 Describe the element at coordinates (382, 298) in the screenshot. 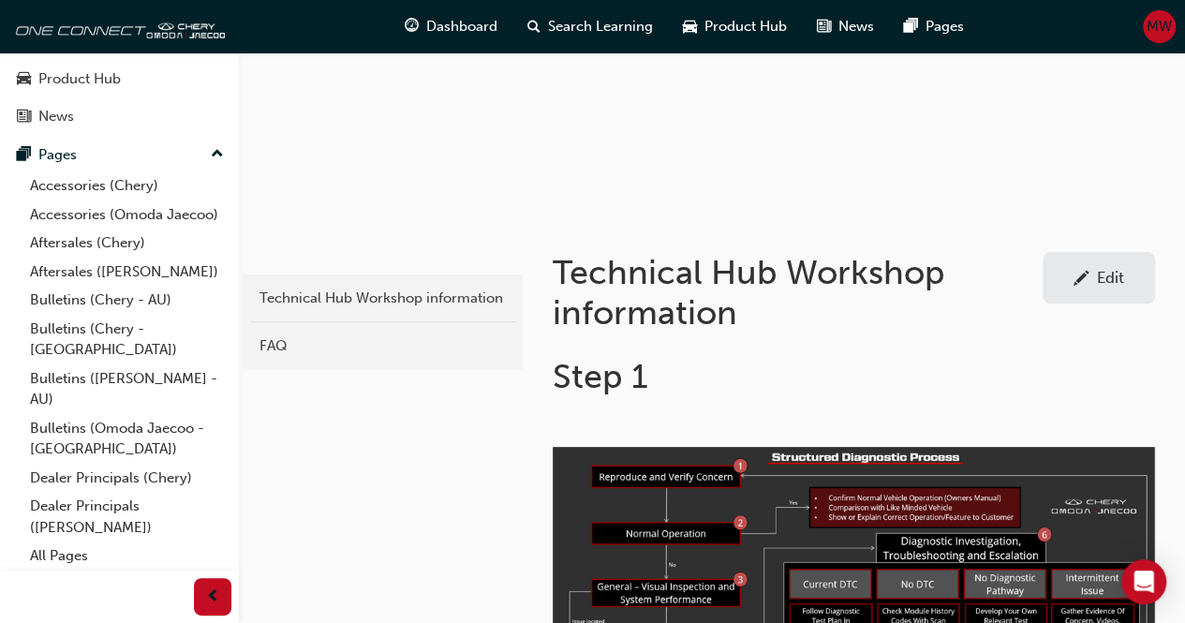

I see `div: Technical Hub Workshop information` at that location.